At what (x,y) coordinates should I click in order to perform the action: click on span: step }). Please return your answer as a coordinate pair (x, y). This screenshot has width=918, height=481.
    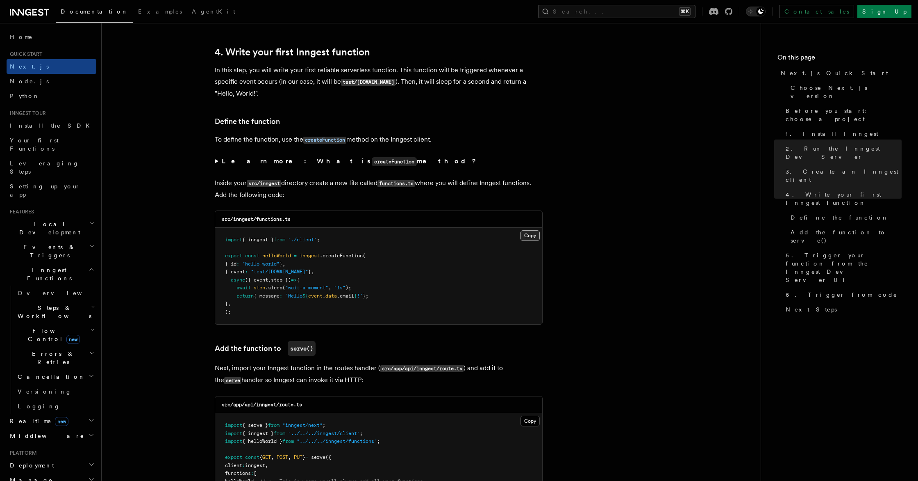
    Looking at the image, I should click on (281, 280).